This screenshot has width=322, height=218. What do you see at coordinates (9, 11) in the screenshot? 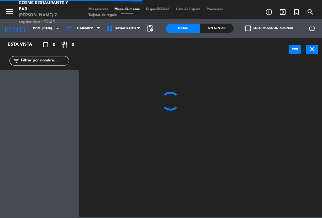
I see `i: menu` at bounding box center [9, 11].